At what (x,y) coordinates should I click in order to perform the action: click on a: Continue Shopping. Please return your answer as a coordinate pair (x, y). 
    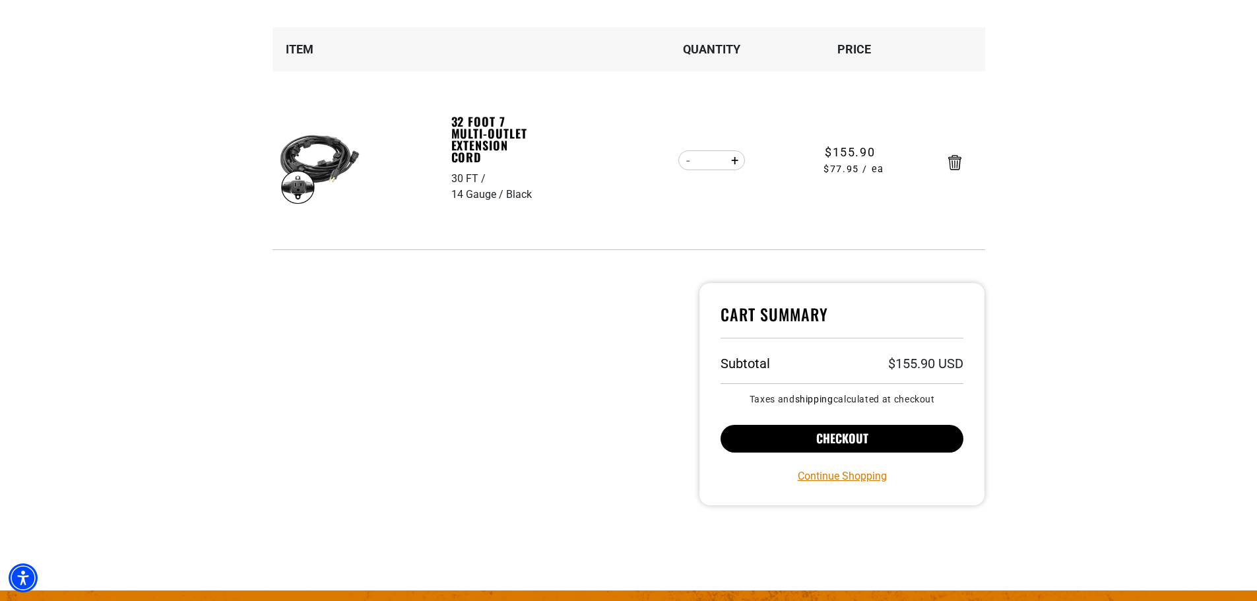
    Looking at the image, I should click on (842, 477).